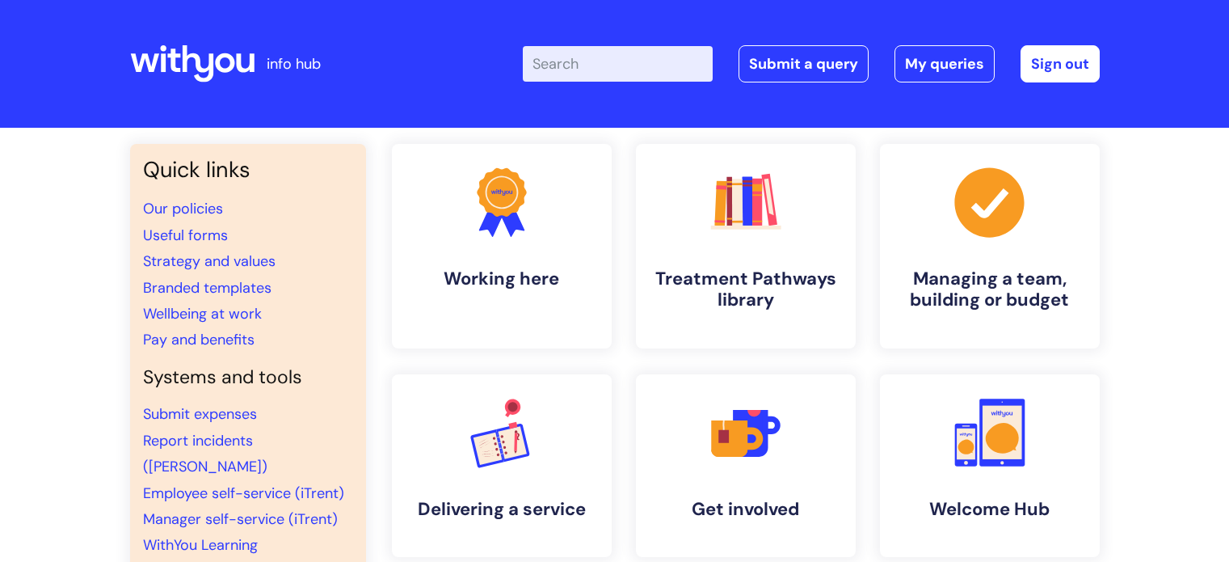 This screenshot has width=1229, height=562. Describe the element at coordinates (746, 509) in the screenshot. I see `h4: Get involved` at that location.